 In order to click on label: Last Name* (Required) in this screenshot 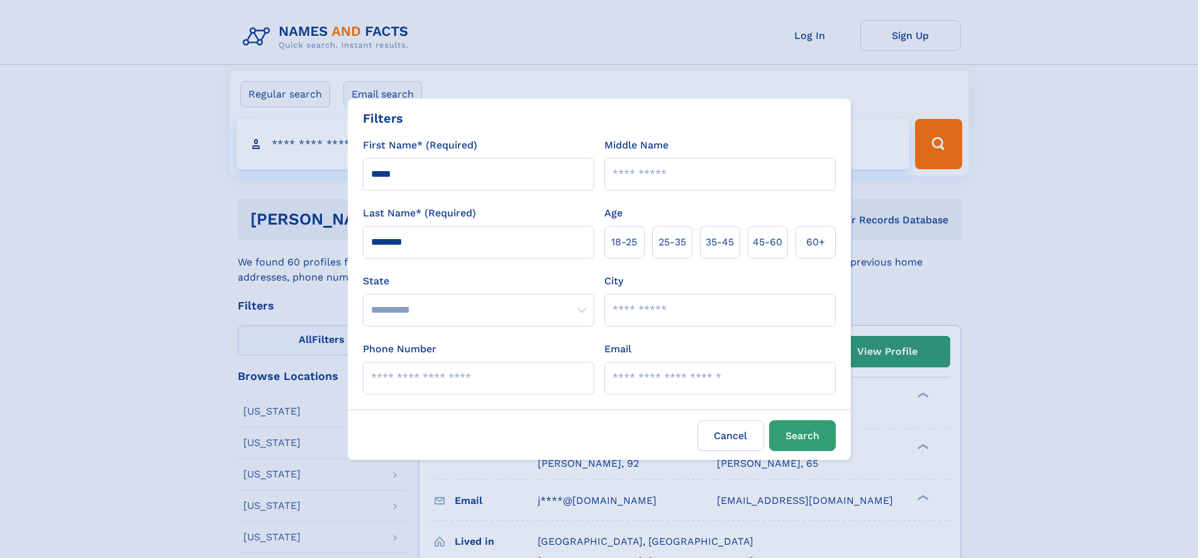, I will do `click(419, 213)`.